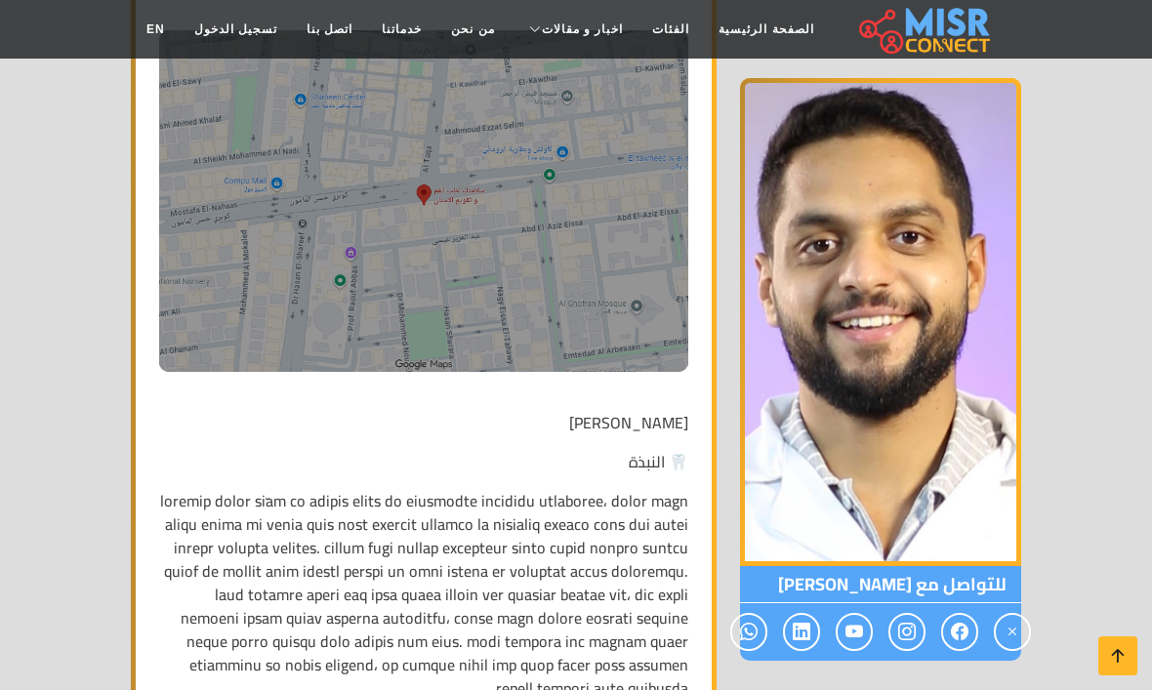 The height and width of the screenshot is (690, 1152). Describe the element at coordinates (401, 29) in the screenshot. I see `a: خدماتنا` at that location.